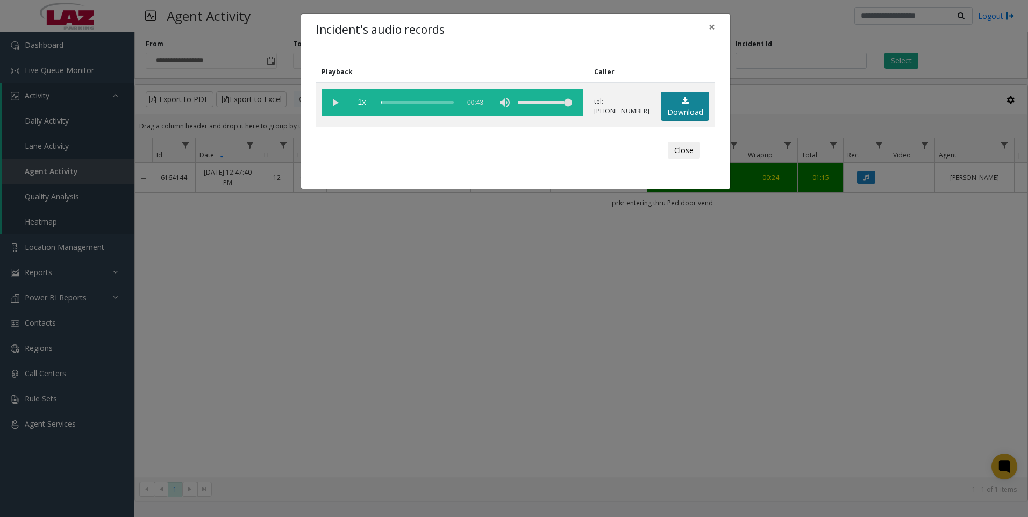 Image resolution: width=1028 pixels, height=517 pixels. Describe the element at coordinates (417, 103) in the screenshot. I see `div: scrub bar` at that location.